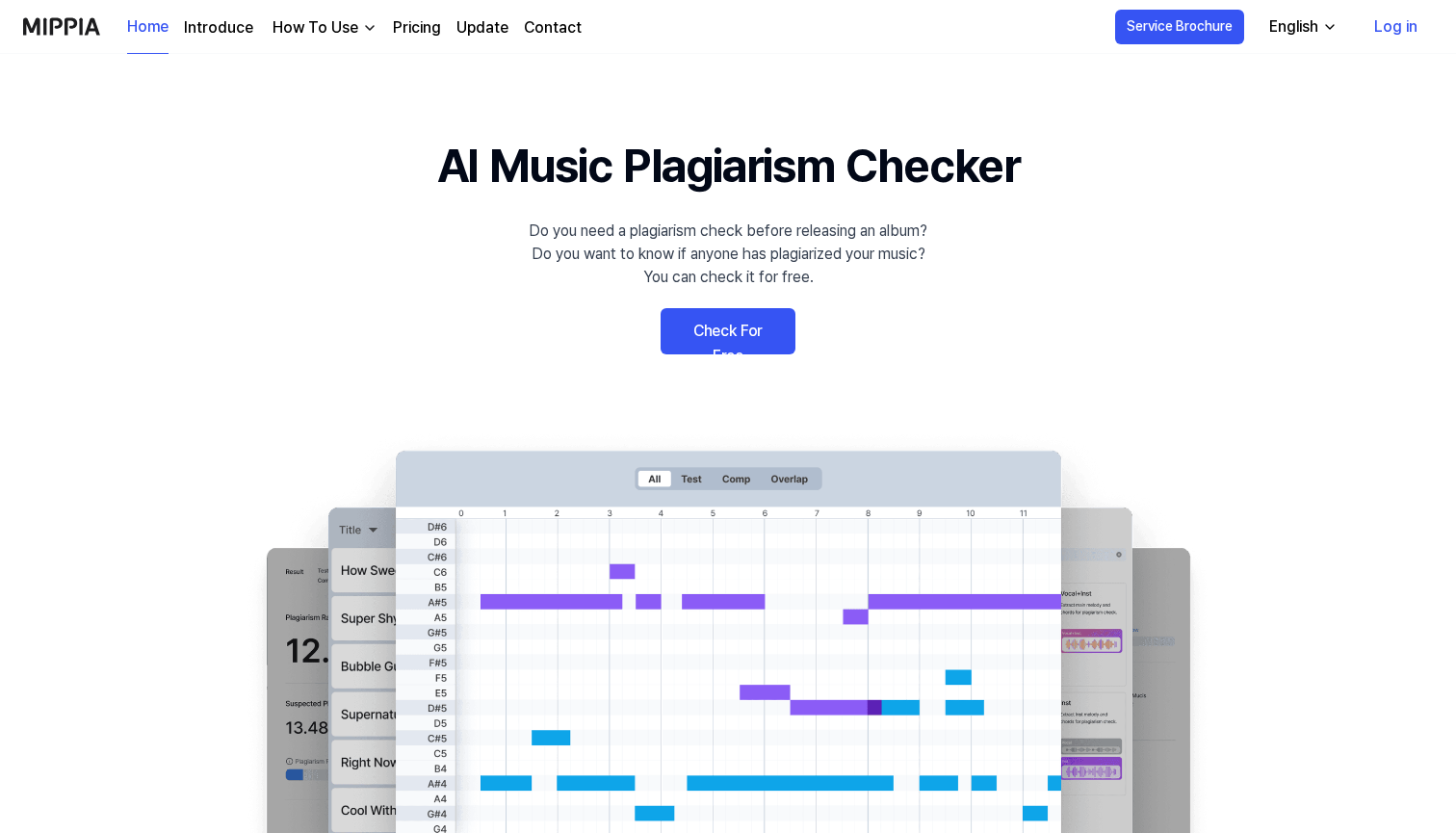  Describe the element at coordinates (552, 28) in the screenshot. I see `a: Contact` at that location.